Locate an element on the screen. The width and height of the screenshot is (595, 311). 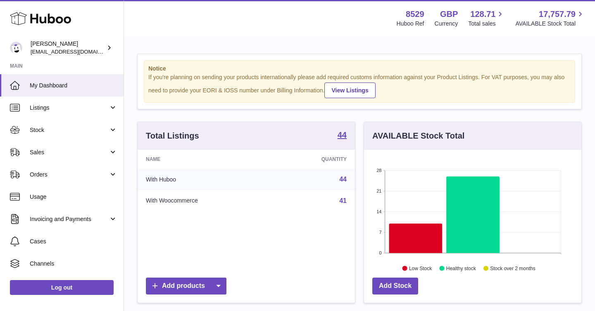
text: 0 is located at coordinates (380, 253).